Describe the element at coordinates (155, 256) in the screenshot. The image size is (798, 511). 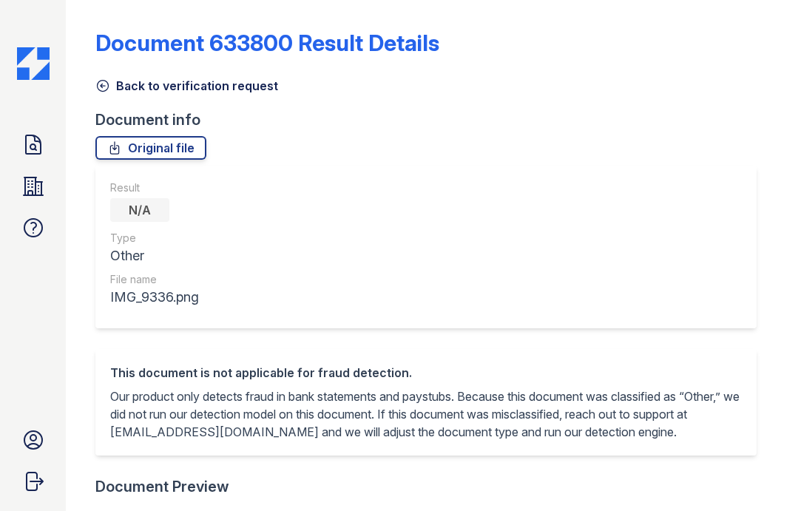
I see `div: Other` at that location.